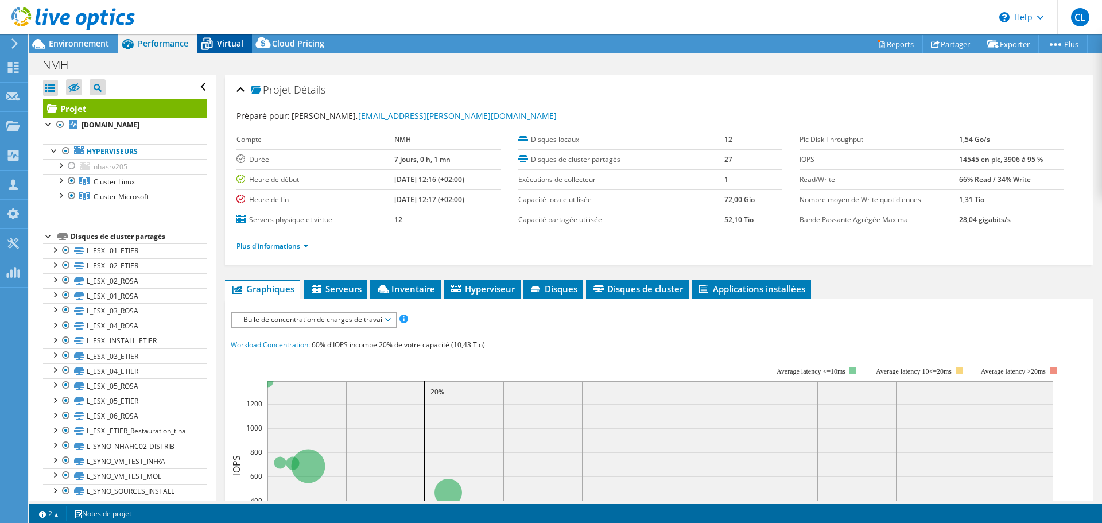 This screenshot has height=523, width=1102. I want to click on b: NMH, so click(402, 139).